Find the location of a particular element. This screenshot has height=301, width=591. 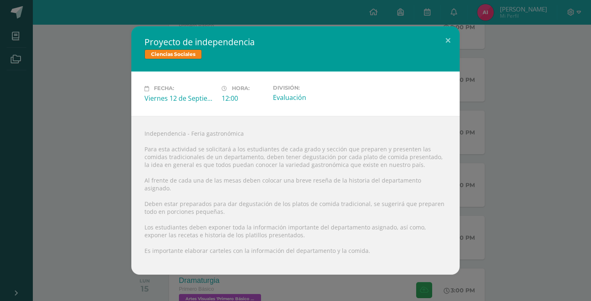

div: Independencia - Feria gastronómica Para esta actividad se solicitará a los estudiantes de cada gr... is located at coordinates (296, 195).